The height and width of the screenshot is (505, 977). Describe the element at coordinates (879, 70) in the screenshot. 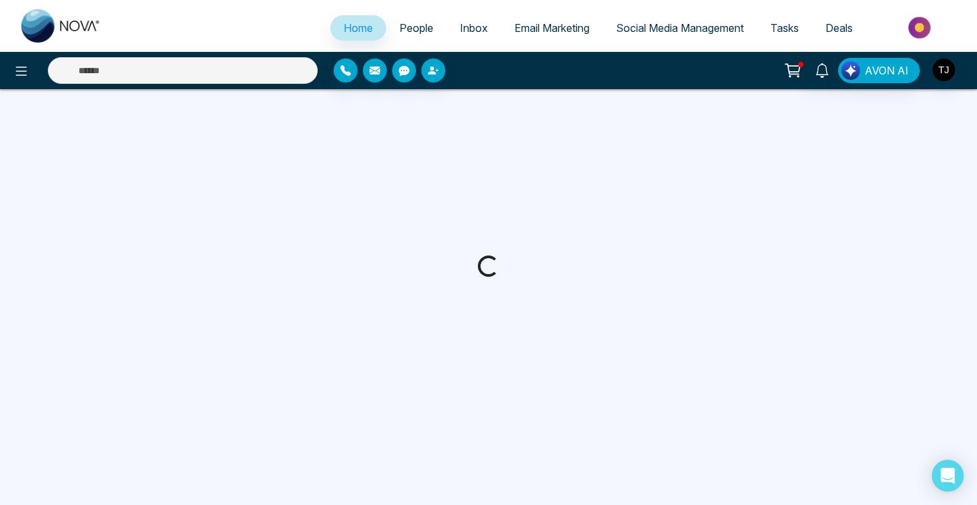

I see `button: AVON AI` at that location.